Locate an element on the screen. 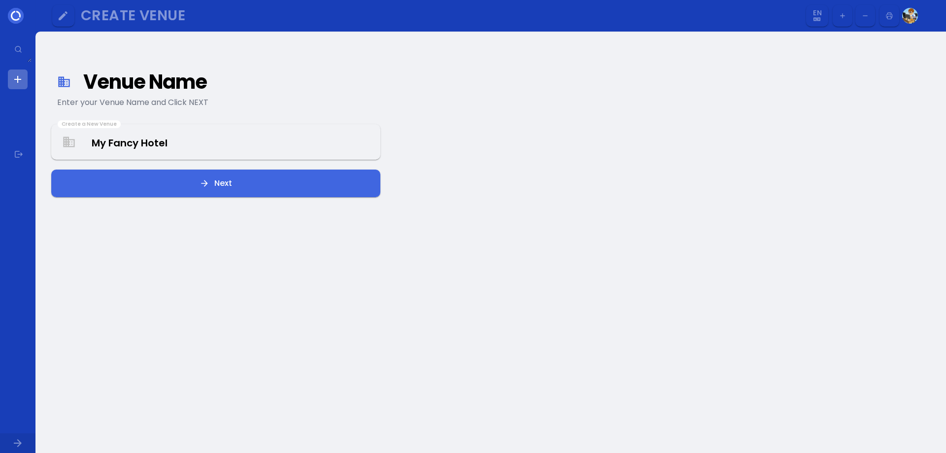 This screenshot has width=946, height=453. div: Next is located at coordinates (221, 183).